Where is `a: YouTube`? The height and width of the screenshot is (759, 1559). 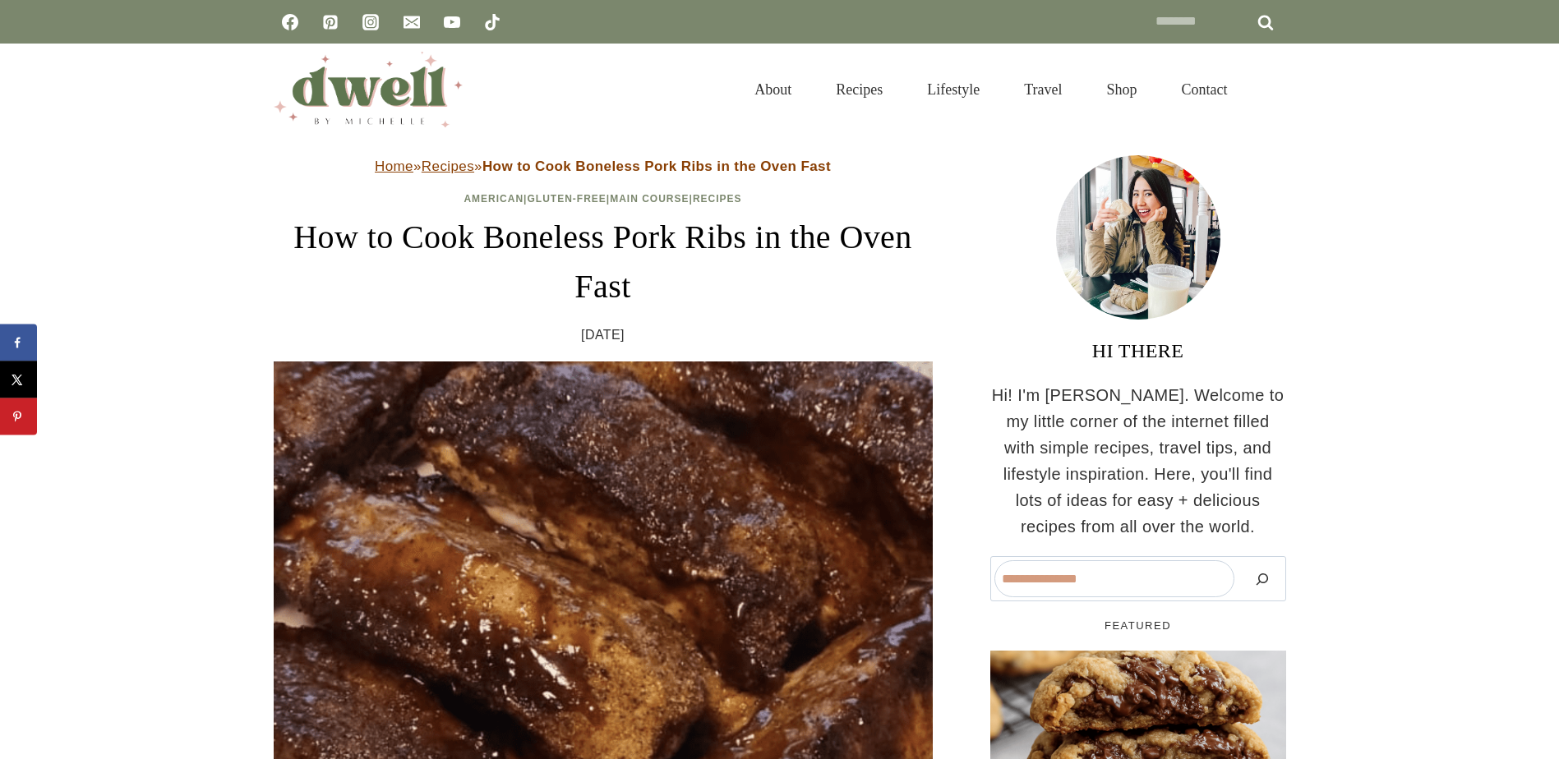
a: YouTube is located at coordinates (452, 22).